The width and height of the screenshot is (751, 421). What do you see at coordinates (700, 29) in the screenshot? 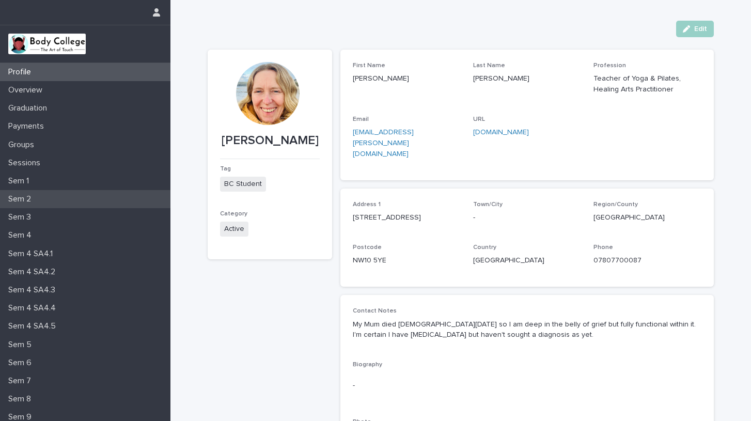
I see `span: Edit` at bounding box center [700, 29].